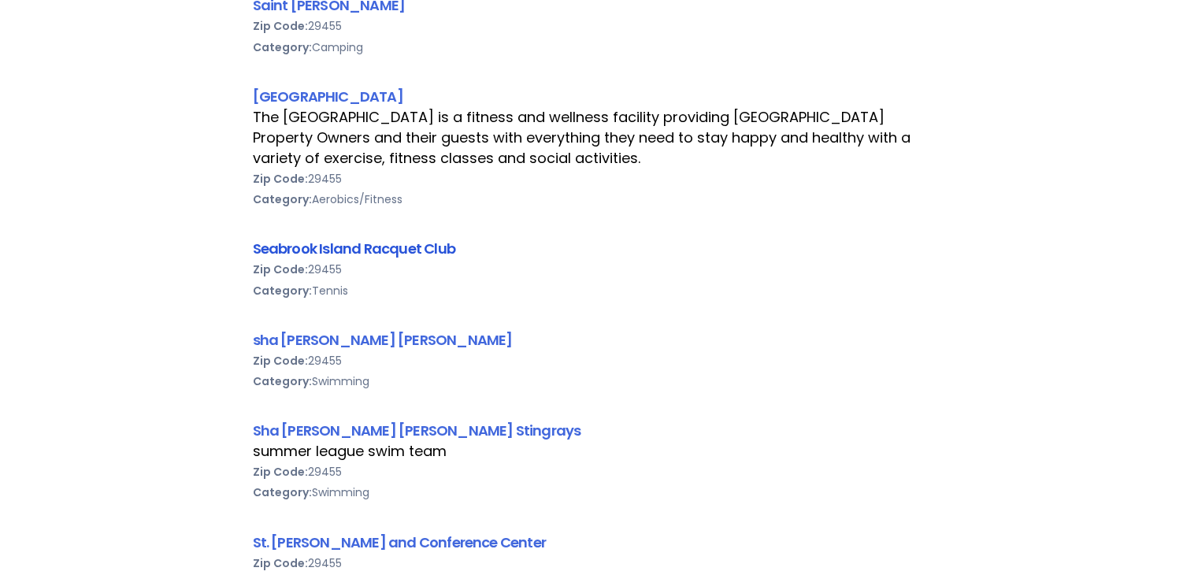 The image size is (1198, 575). What do you see at coordinates (600, 291) in the screenshot?
I see `div: Tennis` at bounding box center [600, 291].